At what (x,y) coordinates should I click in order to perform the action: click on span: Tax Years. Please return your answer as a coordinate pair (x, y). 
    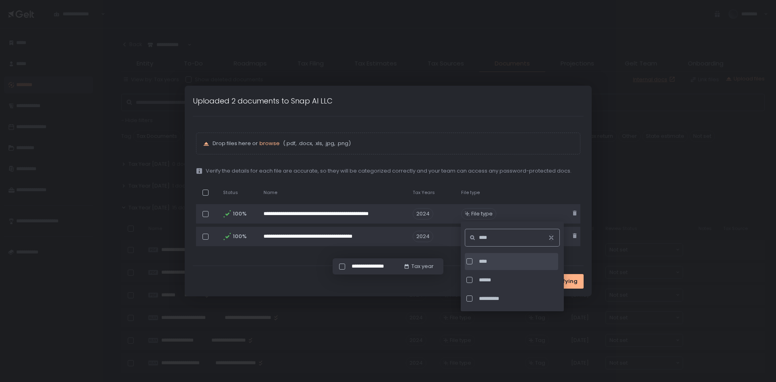
    Looking at the image, I should click on (424, 192).